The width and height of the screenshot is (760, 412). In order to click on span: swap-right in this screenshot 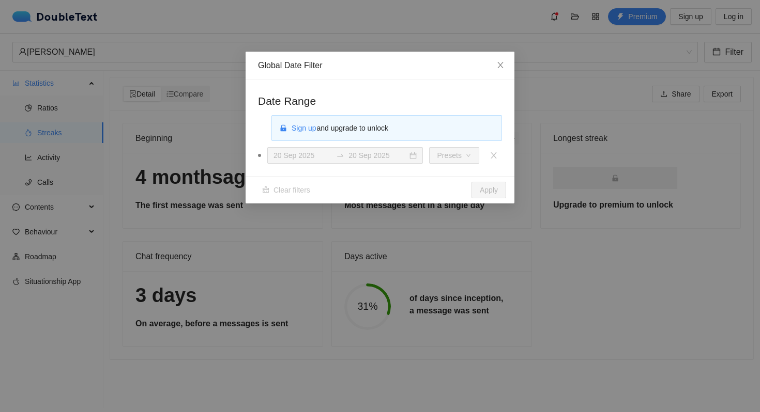, I will do `click(340, 156)`.